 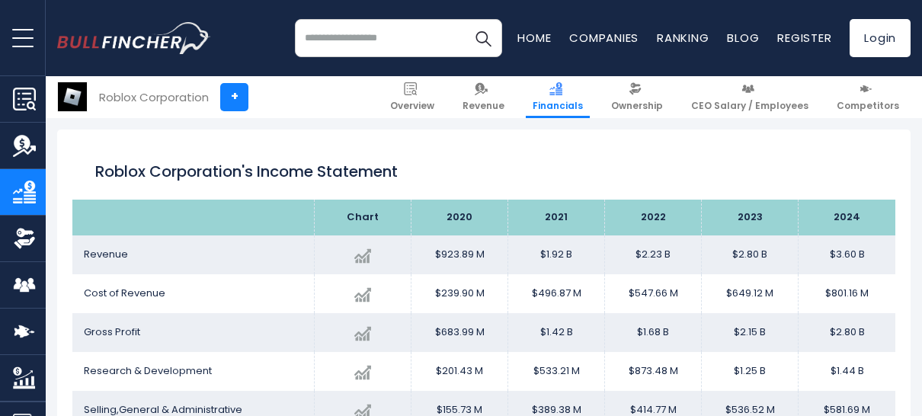 What do you see at coordinates (112, 331) in the screenshot?
I see `span: Gross Profit` at bounding box center [112, 331].